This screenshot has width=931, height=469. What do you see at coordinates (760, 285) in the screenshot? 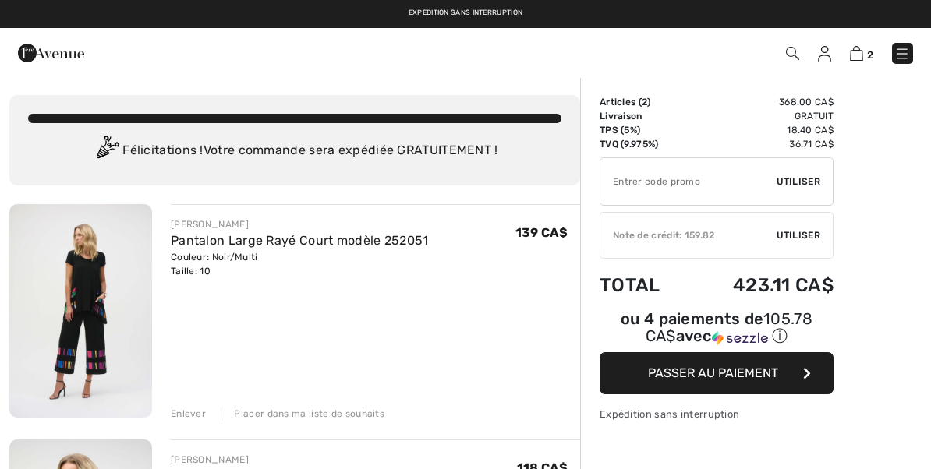
I see `td: 423.11 CA$` at bounding box center [760, 285].